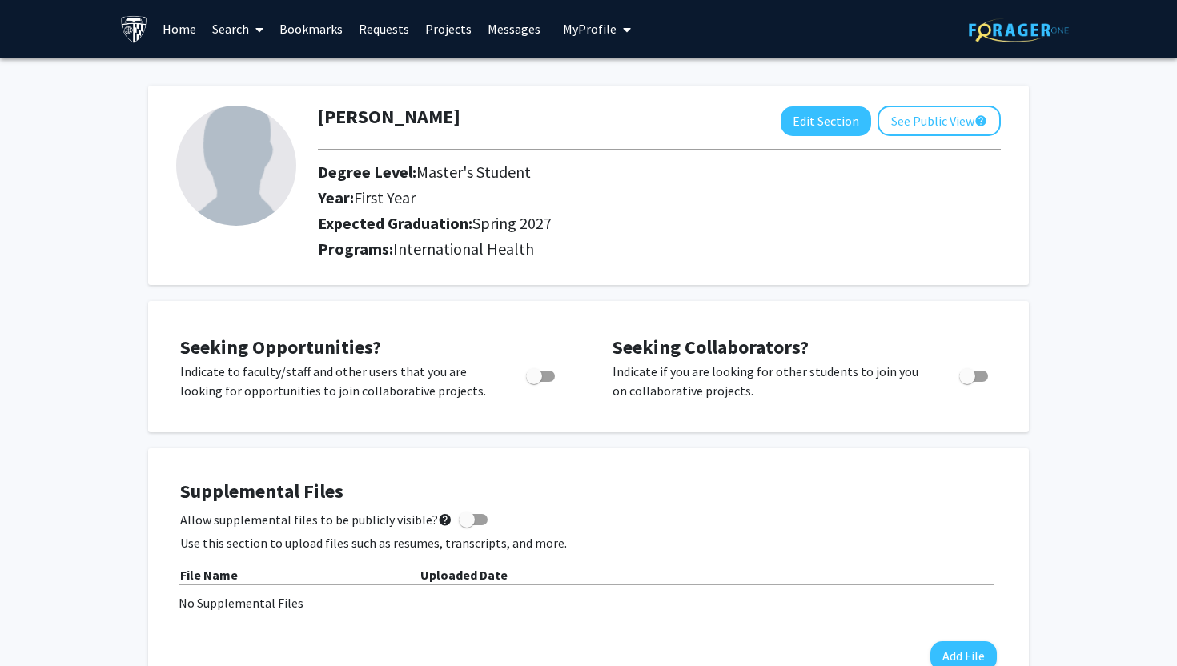 The width and height of the screenshot is (1177, 666). Describe the element at coordinates (316, 520) in the screenshot. I see `span: Allow supplemental files to be publicly visible?` at that location.